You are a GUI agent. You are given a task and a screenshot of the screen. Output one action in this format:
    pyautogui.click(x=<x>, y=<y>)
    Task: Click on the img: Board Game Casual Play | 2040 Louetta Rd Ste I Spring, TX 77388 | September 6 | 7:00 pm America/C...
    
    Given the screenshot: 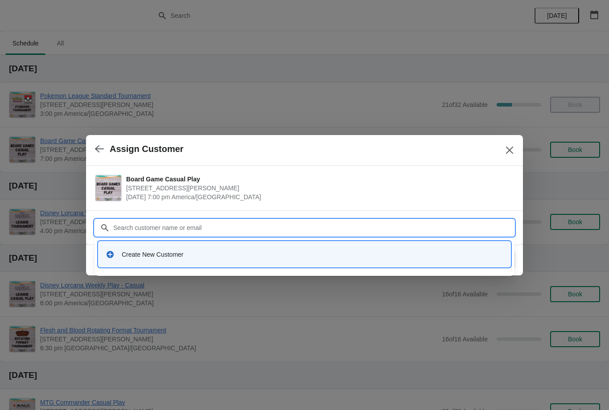 What is the action you would take?
    pyautogui.click(x=108, y=188)
    